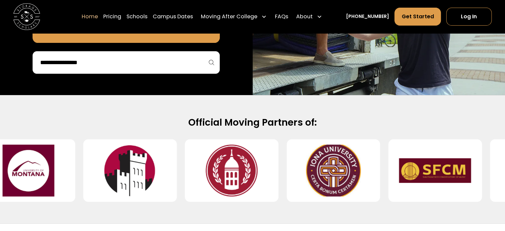  Describe the element at coordinates (232, 170) in the screenshot. I see `img: Southern Virginia University` at that location.